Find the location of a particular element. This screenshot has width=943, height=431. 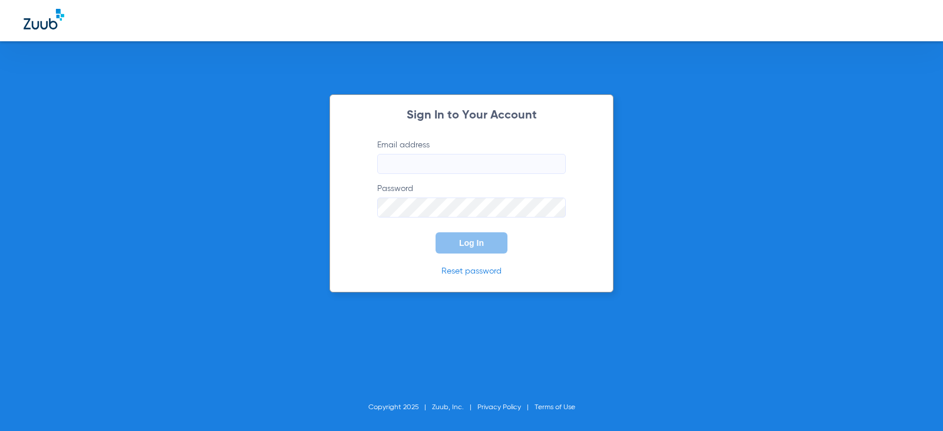

label: Email address is located at coordinates (472, 156).